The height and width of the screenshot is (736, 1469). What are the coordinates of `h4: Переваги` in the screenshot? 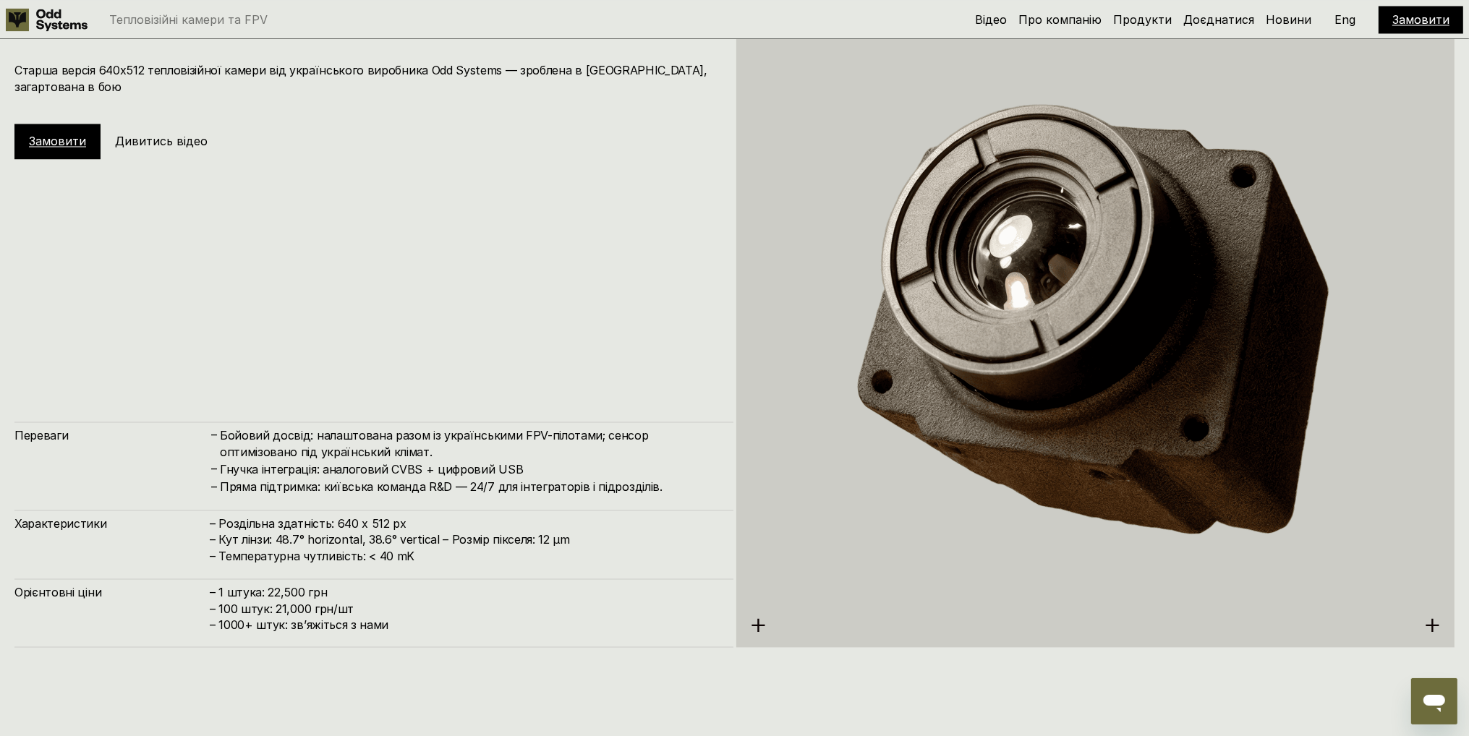 It's located at (112, 435).